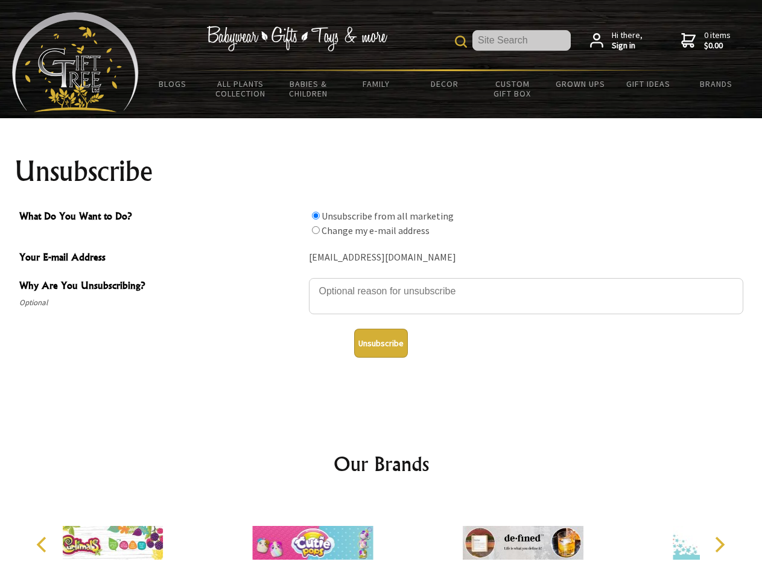  Describe the element at coordinates (627, 46) in the screenshot. I see `strong: Sign in` at that location.